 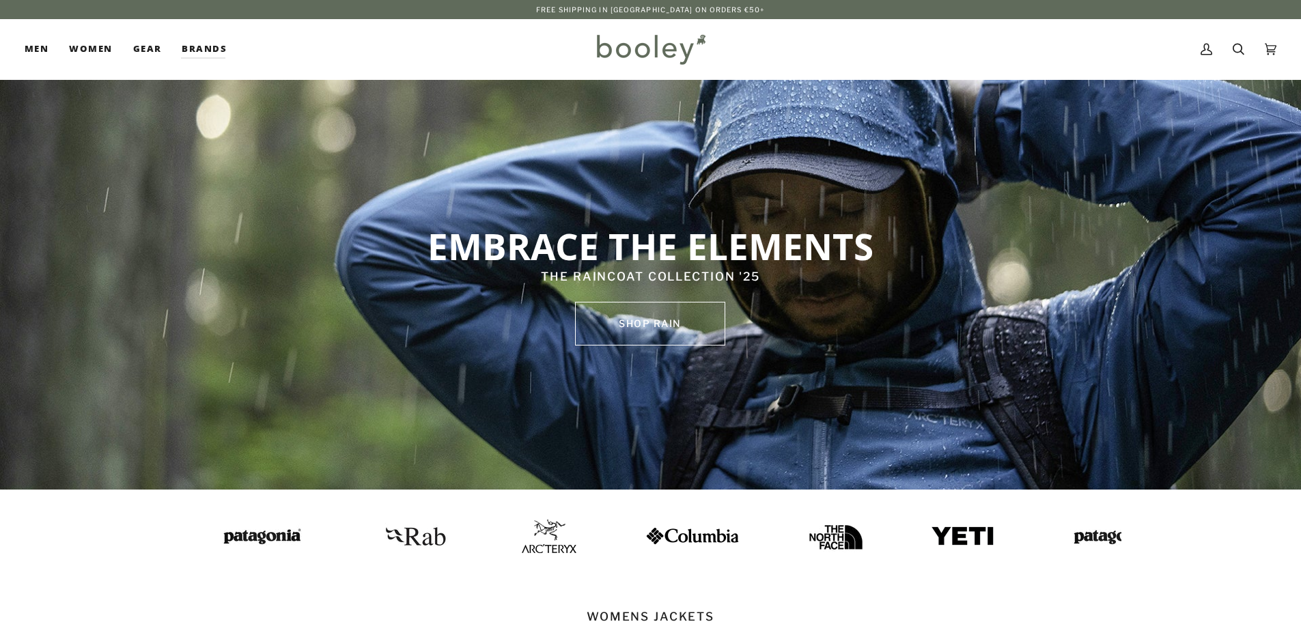 I want to click on a: Gear, so click(x=148, y=49).